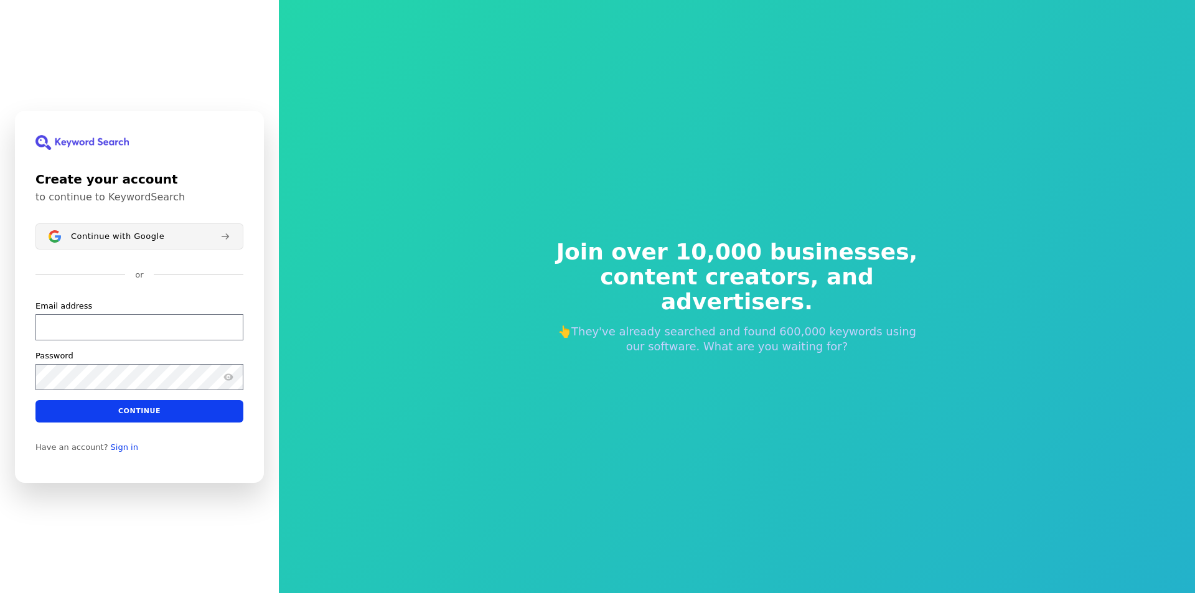 Image resolution: width=1195 pixels, height=593 pixels. I want to click on img: Sign in with Google, so click(55, 236).